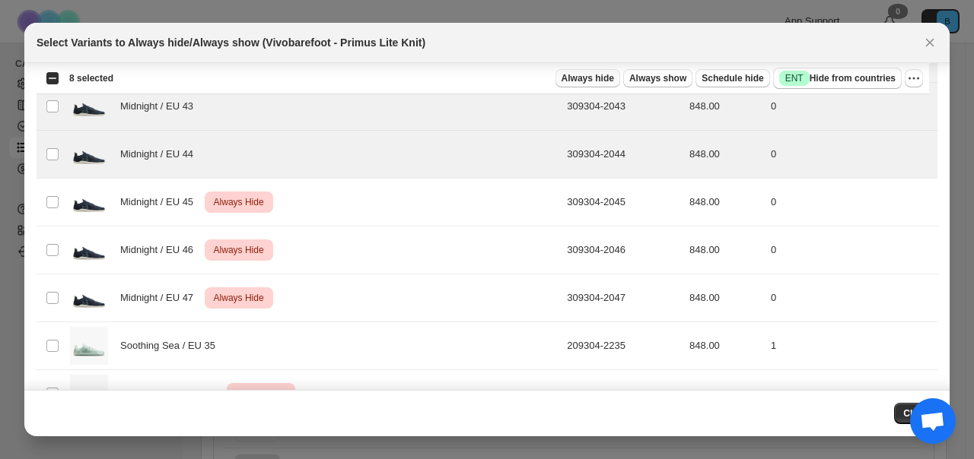 The width and height of the screenshot is (974, 459). I want to click on span: Soothing Sea / EU 35, so click(172, 346).